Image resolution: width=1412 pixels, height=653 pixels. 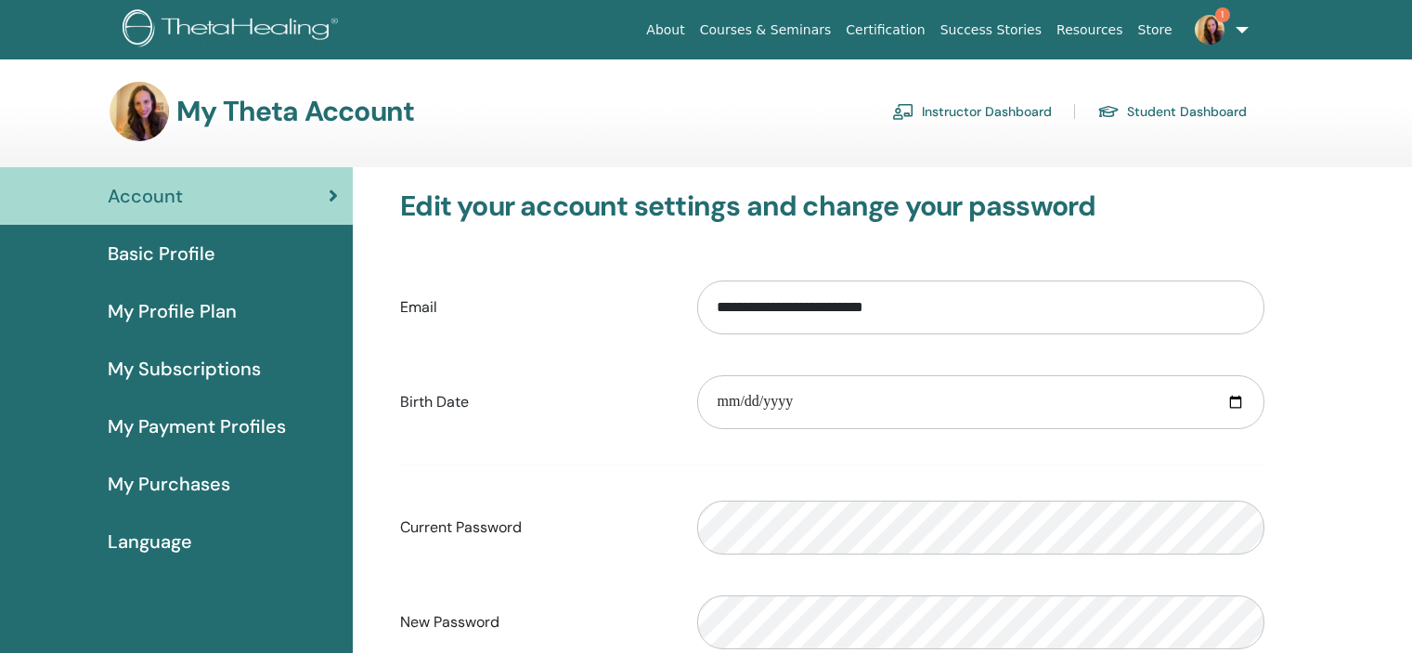 What do you see at coordinates (535, 527) in the screenshot?
I see `label: Current Password` at bounding box center [535, 527].